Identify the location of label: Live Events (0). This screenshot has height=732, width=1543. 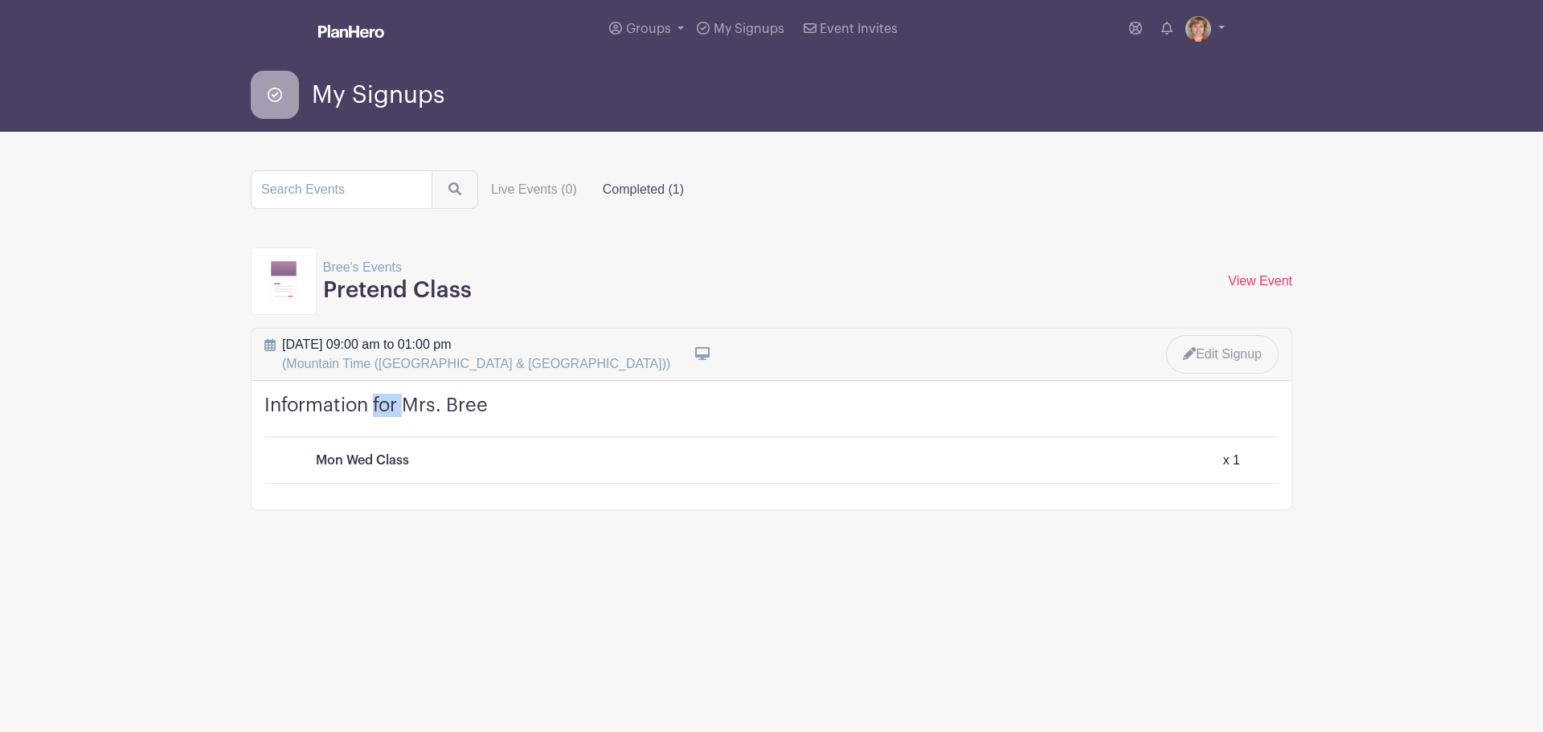
(534, 190).